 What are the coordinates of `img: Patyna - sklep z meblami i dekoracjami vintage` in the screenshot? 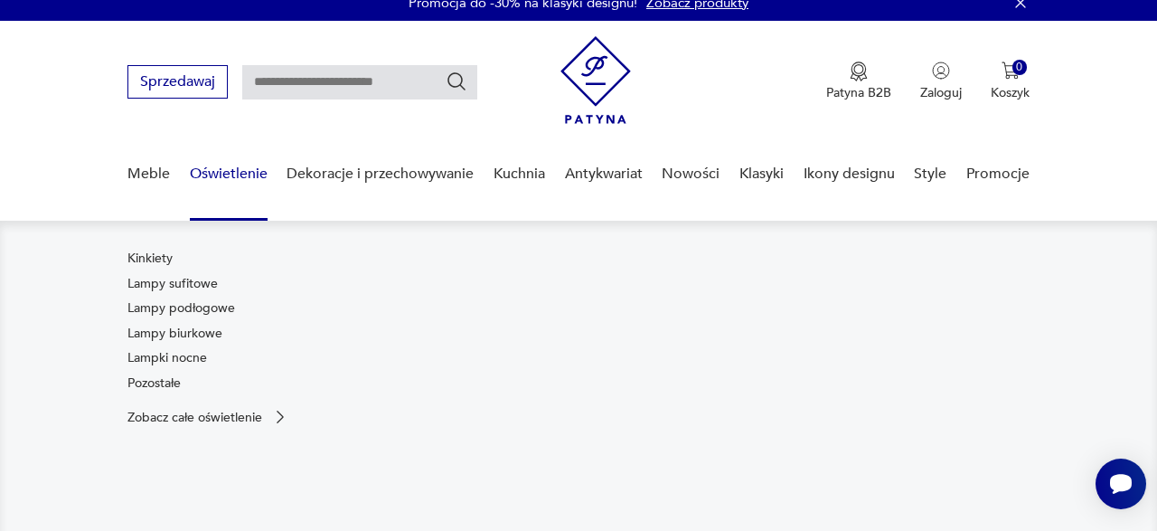 It's located at (596, 80).